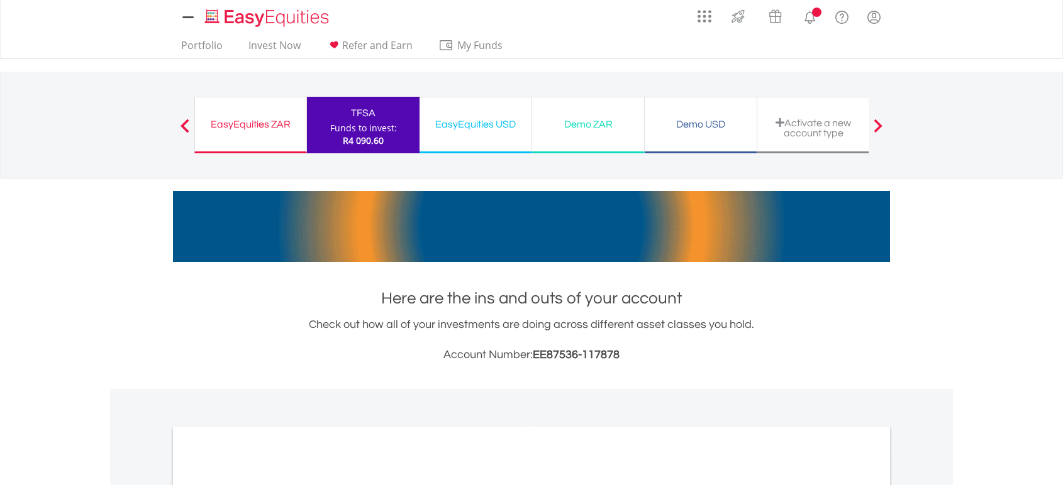  Describe the element at coordinates (775, 16) in the screenshot. I see `img: vouchers-v2.svg` at that location.